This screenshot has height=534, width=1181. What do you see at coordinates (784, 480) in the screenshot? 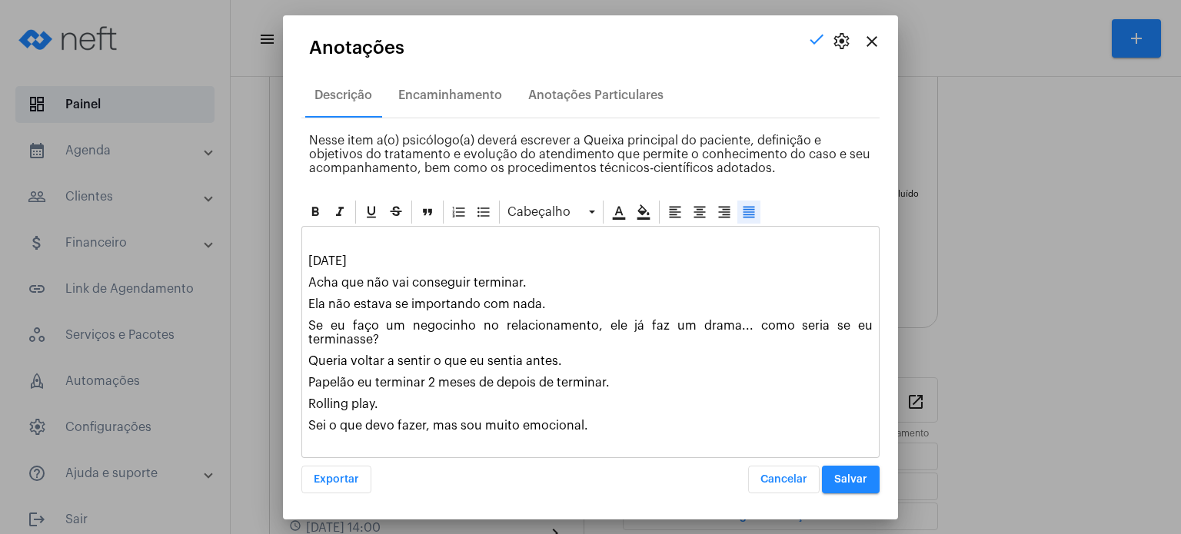
I see `span: Cancelar` at bounding box center [784, 480].